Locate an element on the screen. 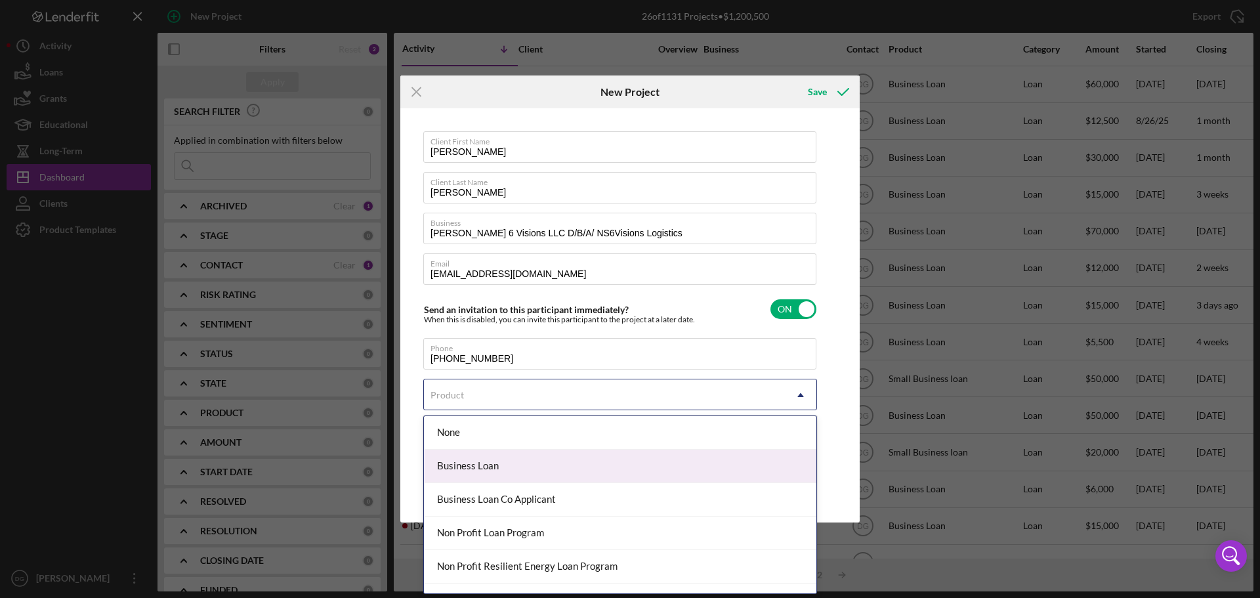 This screenshot has height=598, width=1260. label: Business is located at coordinates (623, 221).